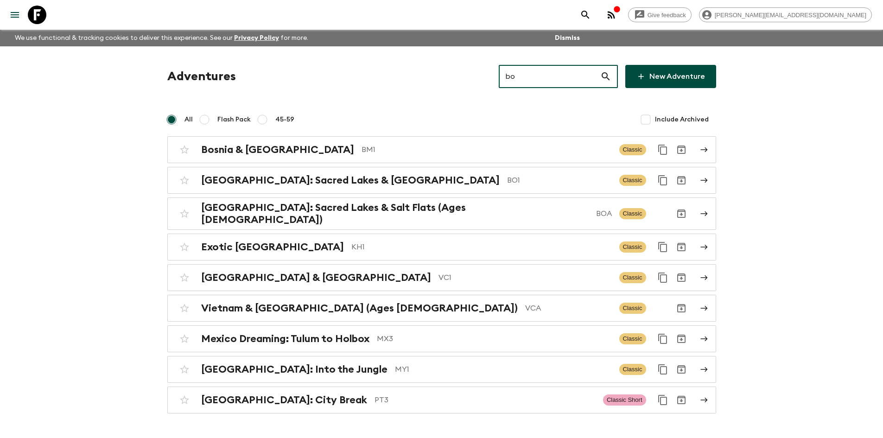 The height and width of the screenshot is (438, 883). I want to click on a: New Adventure, so click(671, 76).